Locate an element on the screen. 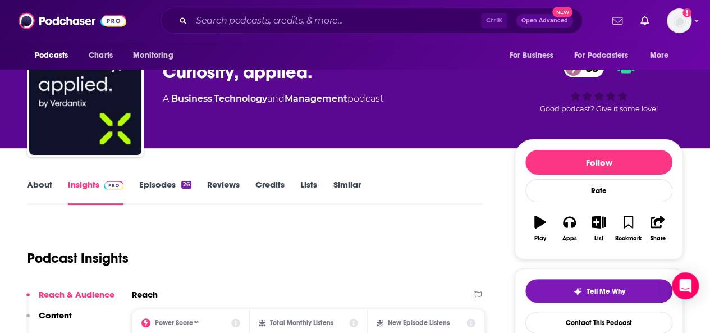 This screenshot has height=333, width=710. div: Play is located at coordinates (540, 238).